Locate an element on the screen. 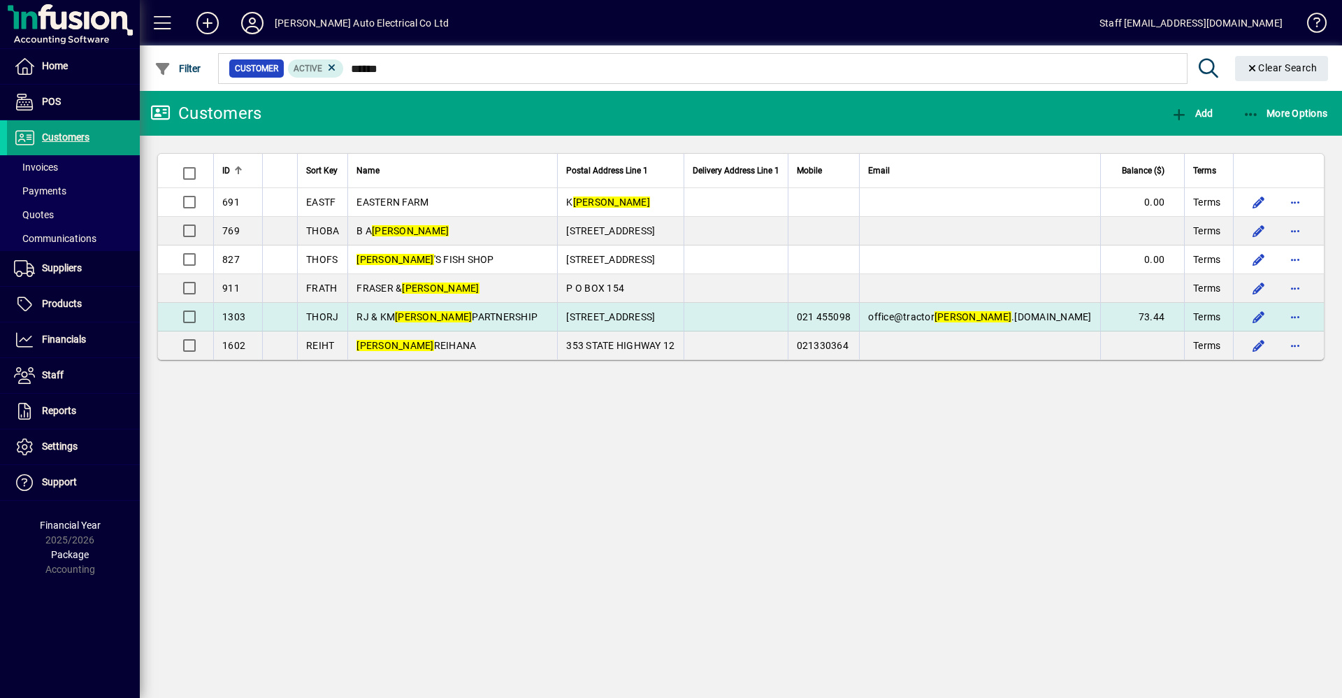 Image resolution: width=1342 pixels, height=698 pixels. span: FRATH is located at coordinates (322, 288).